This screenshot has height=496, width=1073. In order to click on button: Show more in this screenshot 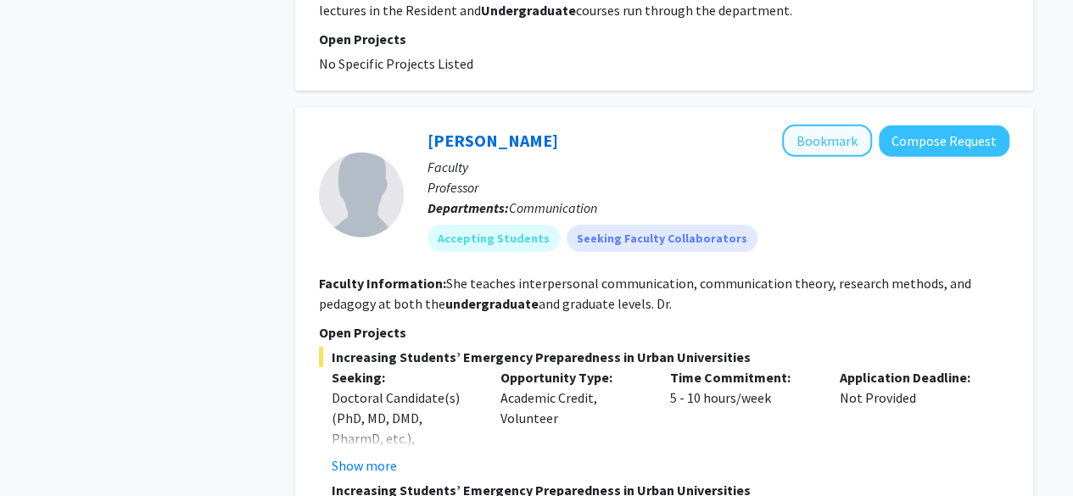, I will do `click(364, 466)`.